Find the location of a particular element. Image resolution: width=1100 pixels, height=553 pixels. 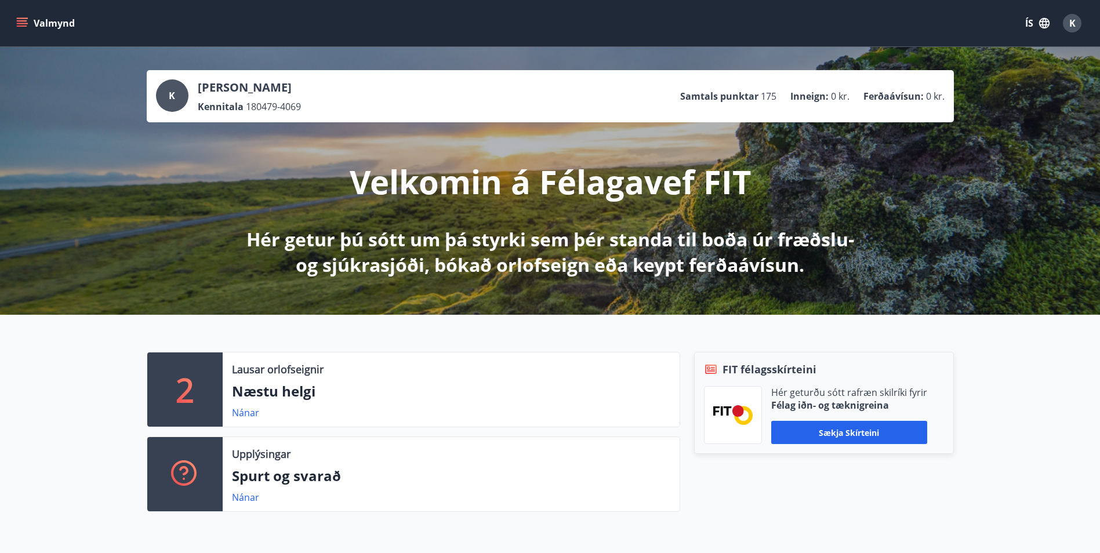

p: Næstu helgi is located at coordinates (451, 391).